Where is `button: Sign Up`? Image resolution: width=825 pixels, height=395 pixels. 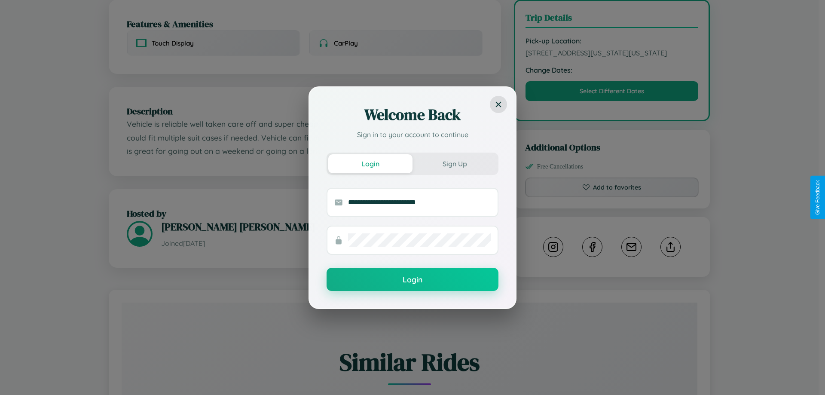
button: Sign Up is located at coordinates (454, 164).